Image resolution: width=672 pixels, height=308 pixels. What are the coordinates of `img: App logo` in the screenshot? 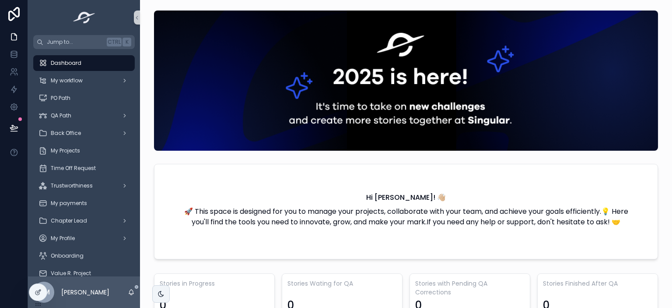 It's located at (84, 18).